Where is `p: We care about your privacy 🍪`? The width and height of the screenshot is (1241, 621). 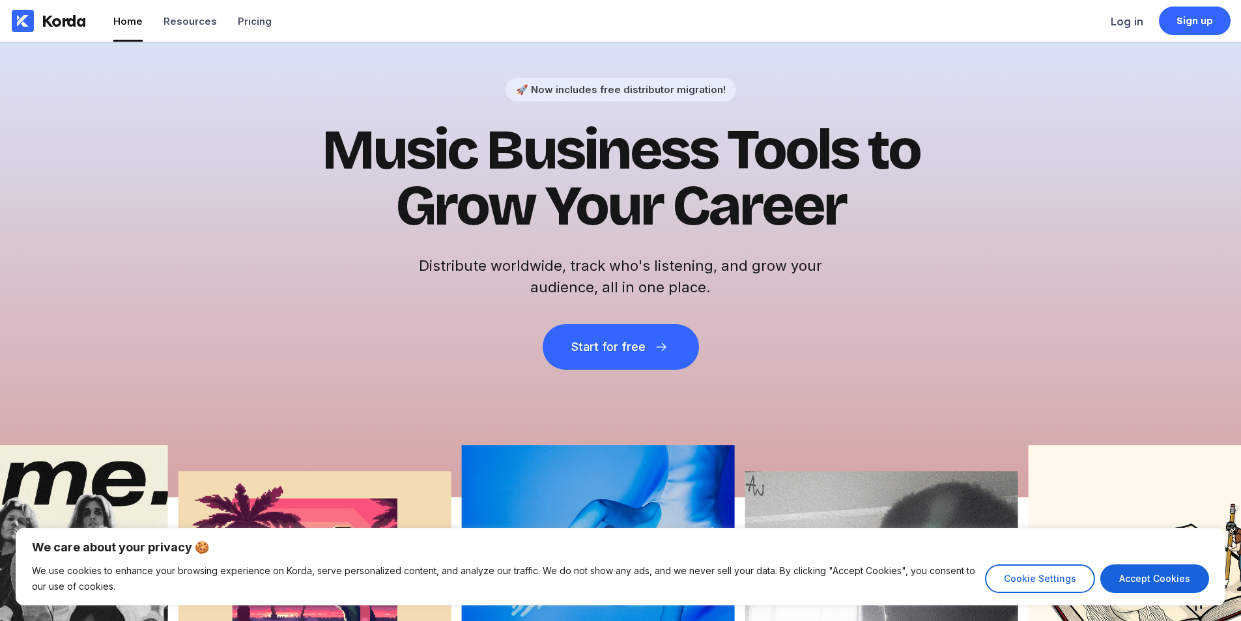 p: We care about your privacy 🍪 is located at coordinates (620, 548).